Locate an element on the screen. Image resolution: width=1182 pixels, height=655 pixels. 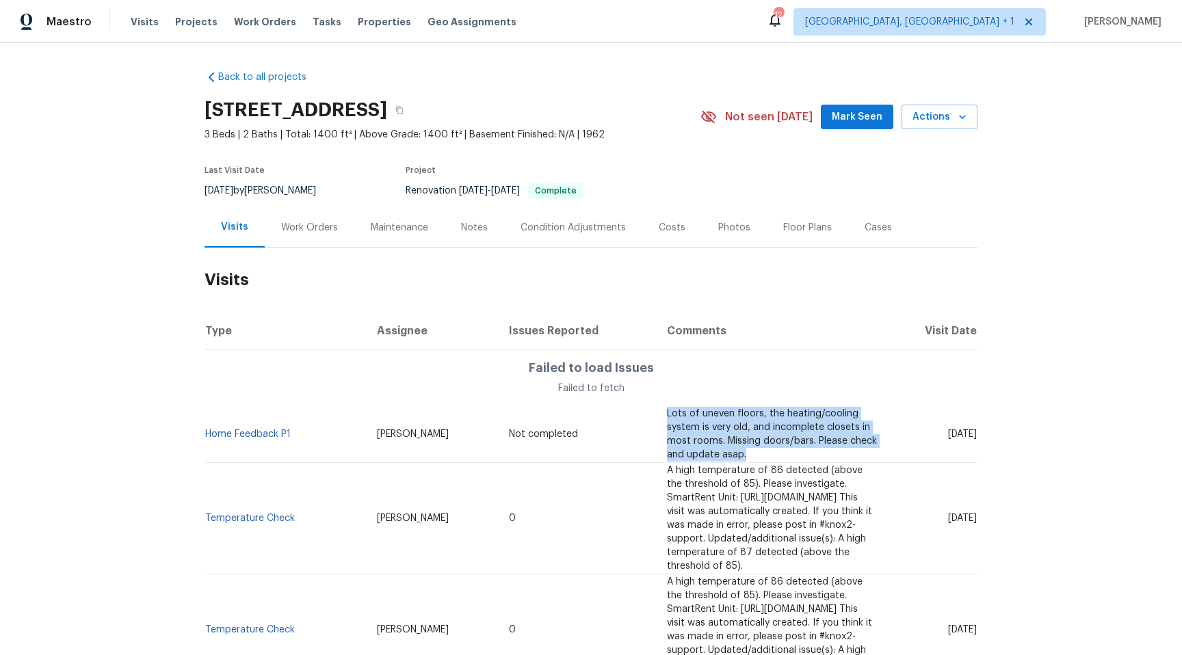
a: Home Feedback P1 is located at coordinates (248, 434).